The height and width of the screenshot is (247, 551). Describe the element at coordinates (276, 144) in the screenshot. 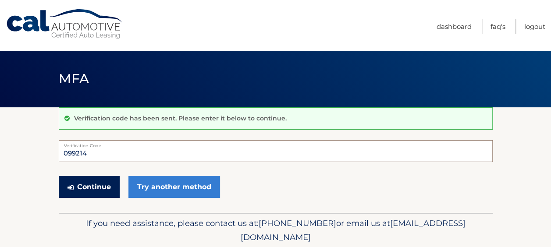

I see `label: Verification Code` at that location.